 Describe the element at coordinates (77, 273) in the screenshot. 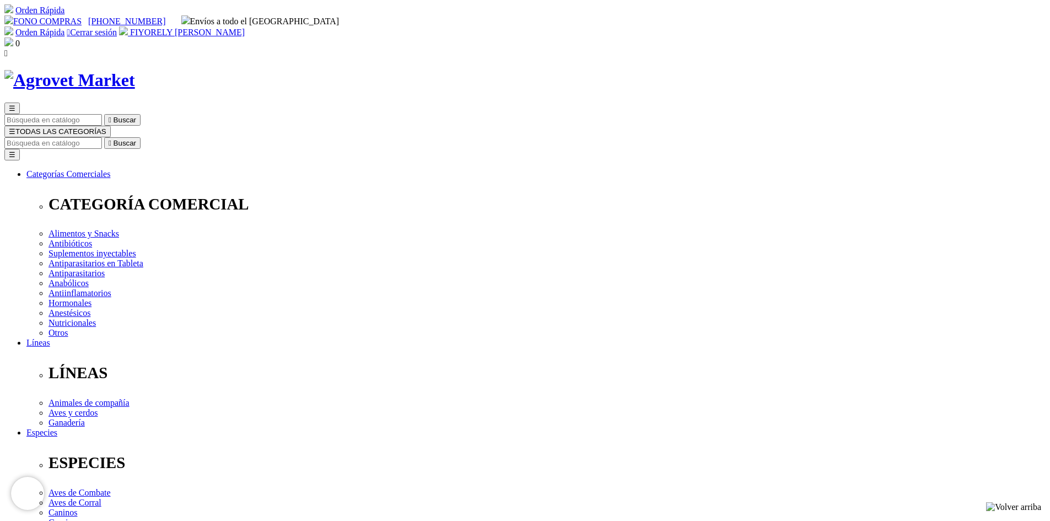

I see `span: Antiparasitarios` at that location.